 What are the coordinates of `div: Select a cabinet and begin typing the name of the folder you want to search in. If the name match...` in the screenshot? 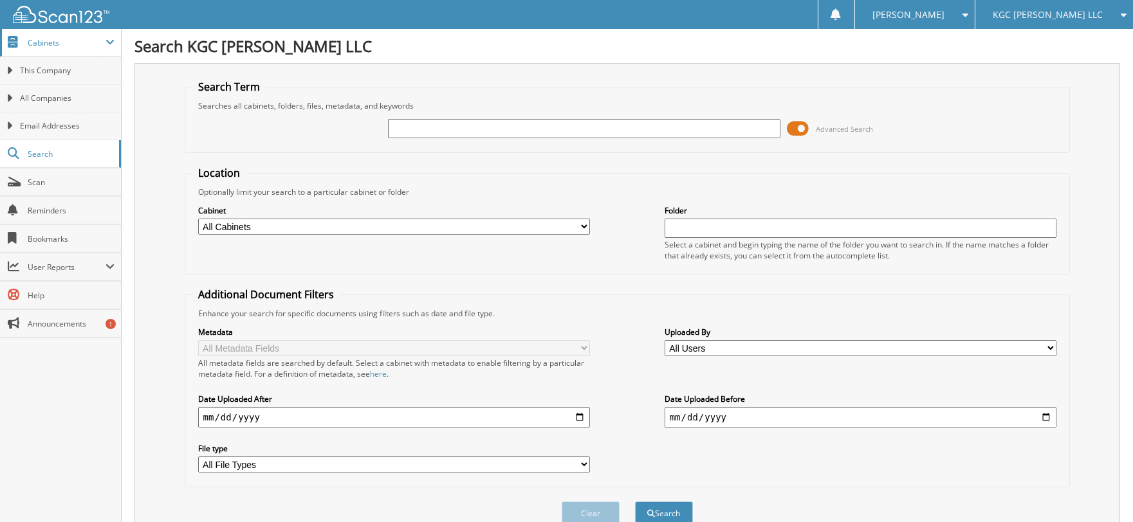 It's located at (861, 250).